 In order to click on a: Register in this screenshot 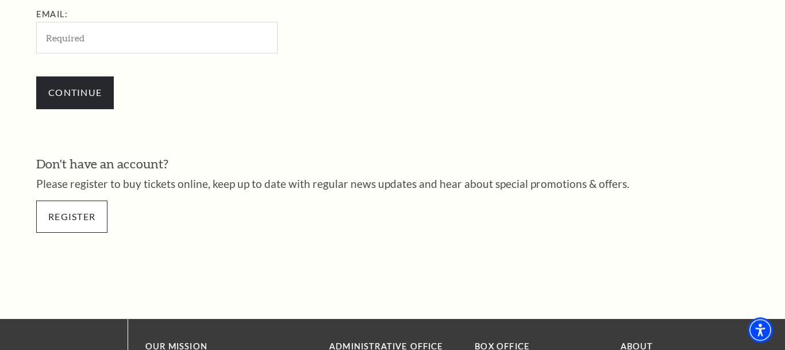, I will do `click(72, 217)`.